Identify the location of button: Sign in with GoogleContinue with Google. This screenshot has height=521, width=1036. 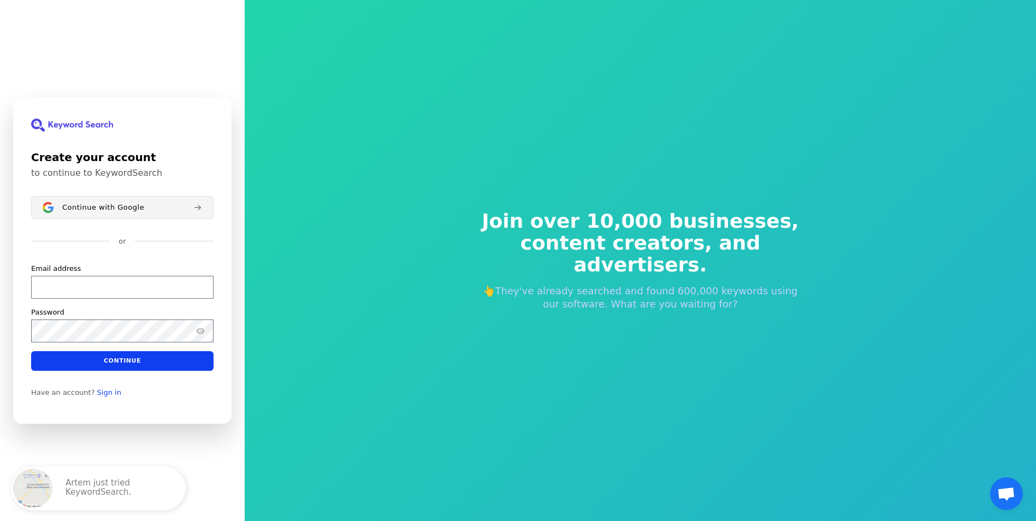
(122, 208).